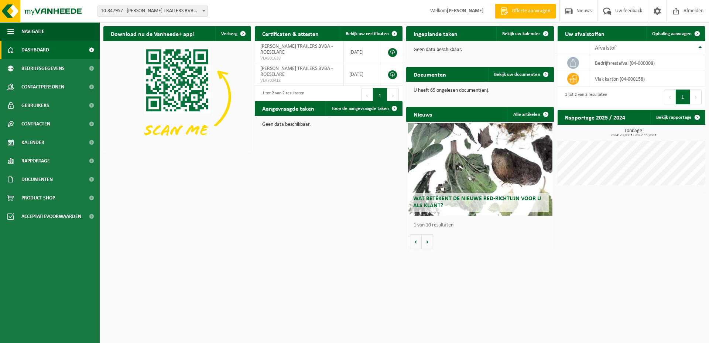 The image size is (709, 343). What do you see at coordinates (37, 179) in the screenshot?
I see `span: Documenten` at bounding box center [37, 179].